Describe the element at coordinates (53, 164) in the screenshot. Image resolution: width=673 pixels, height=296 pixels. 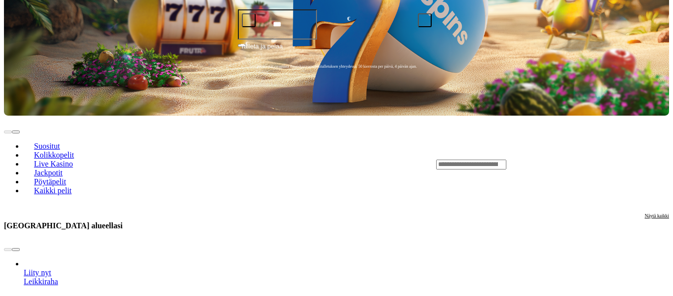
I see `a: Live Kasino` at that location.